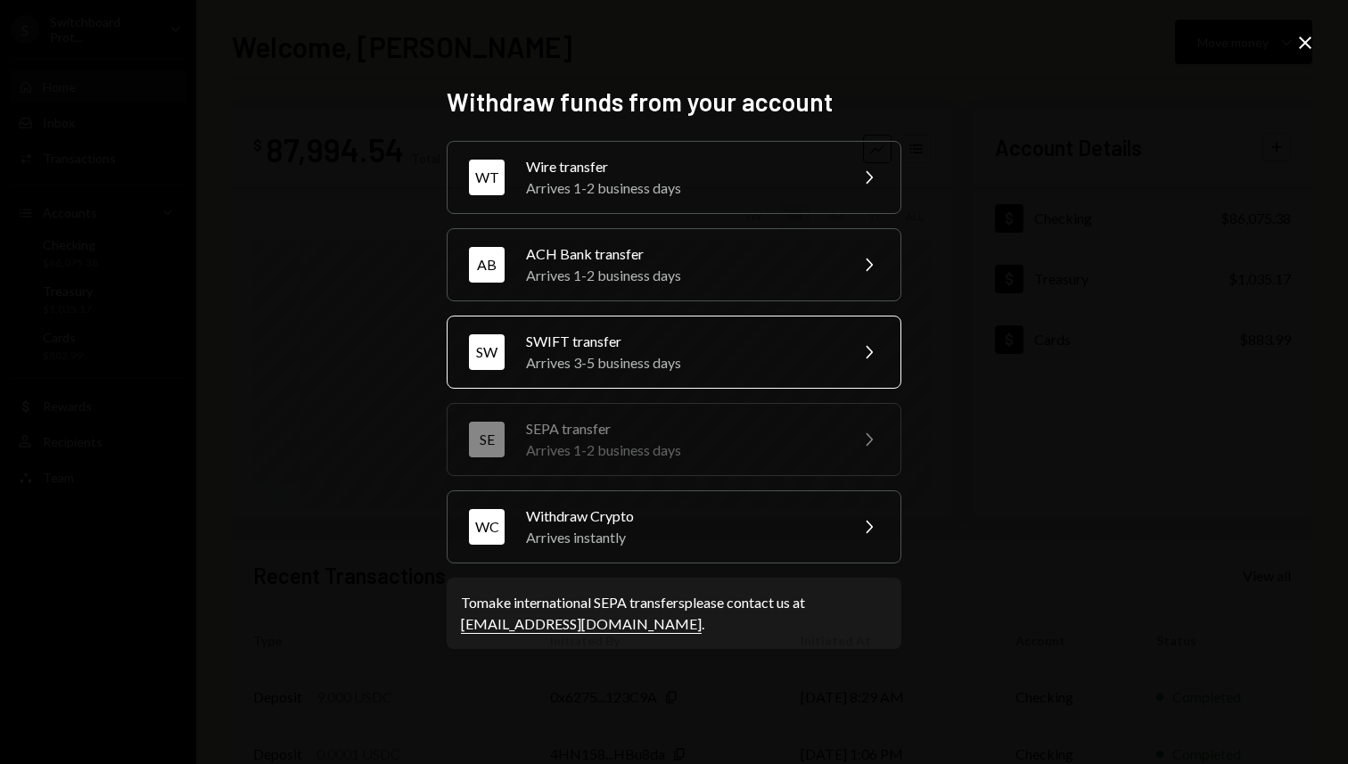 Image resolution: width=1348 pixels, height=764 pixels. I want to click on div: Arrives 3-5 business days, so click(681, 363).